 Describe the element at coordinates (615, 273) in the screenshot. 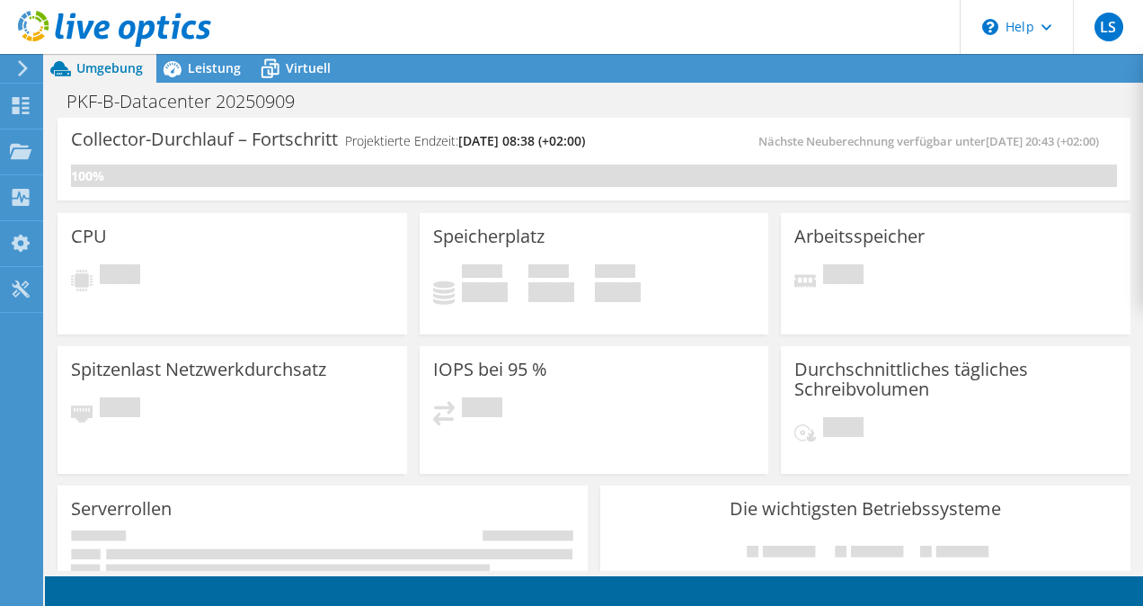

I see `span: Insgesamt` at that location.